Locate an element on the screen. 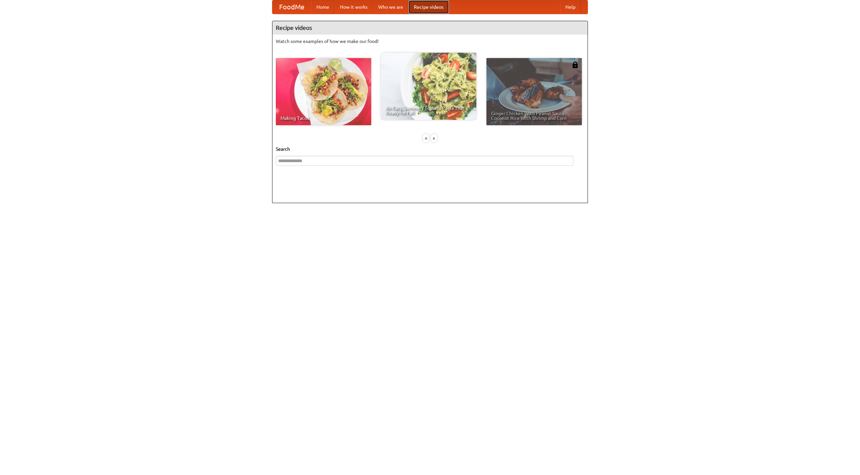 The width and height of the screenshot is (860, 475). span: An Easy, Summery Tomato Pasta That's Ready for Fall is located at coordinates (429, 110).